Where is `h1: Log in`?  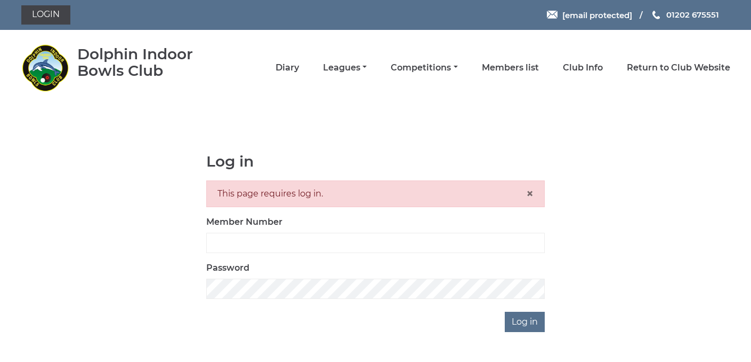
h1: Log in is located at coordinates (375, 161).